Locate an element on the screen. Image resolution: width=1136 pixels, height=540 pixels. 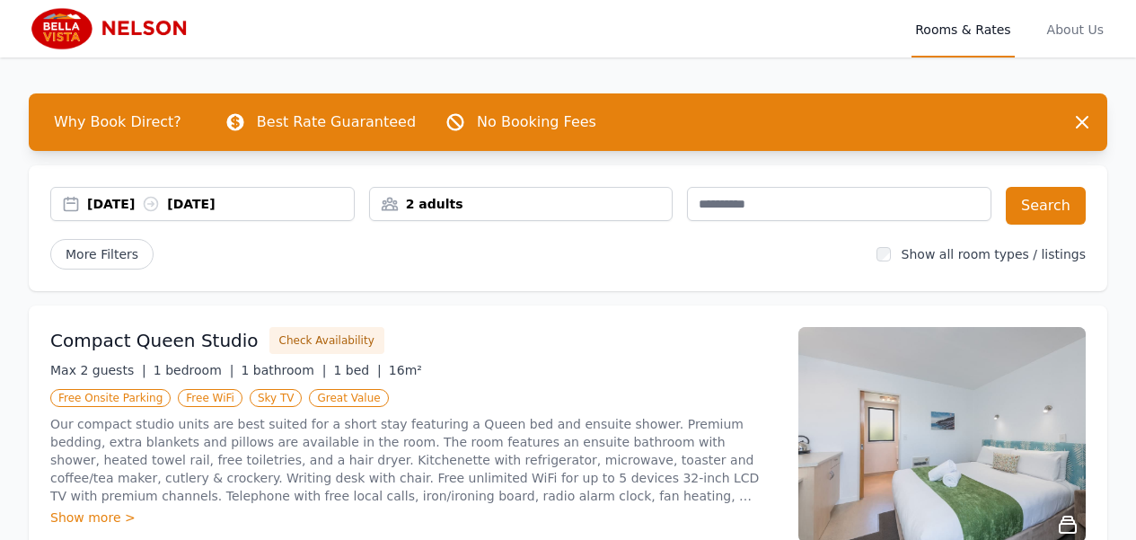
button: Check Availability is located at coordinates (327, 340).